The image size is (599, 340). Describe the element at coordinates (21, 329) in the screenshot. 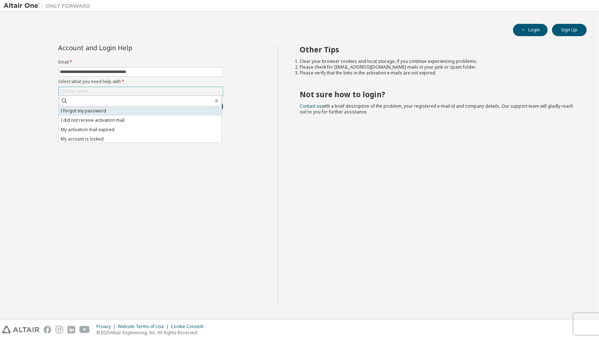

I see `img: altair_logo.svg` at that location.